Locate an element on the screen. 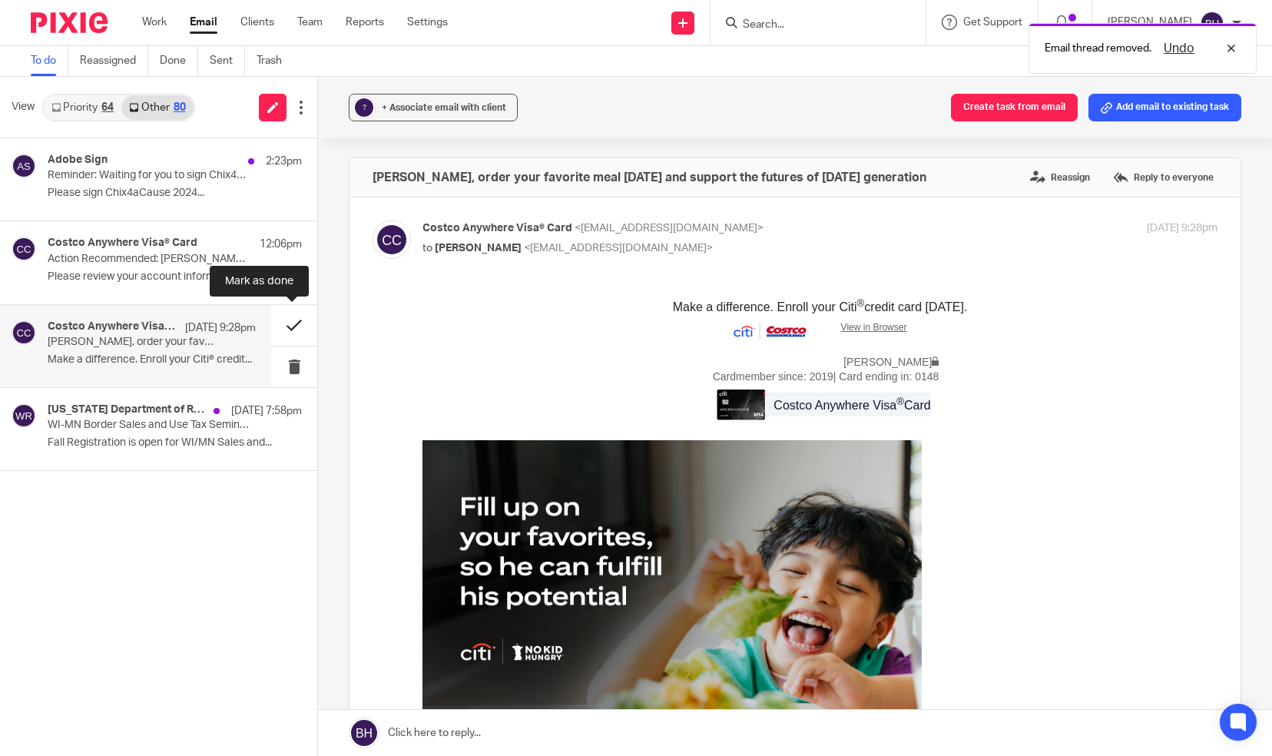 The height and width of the screenshot is (756, 1272). a: Team is located at coordinates (310, 22).